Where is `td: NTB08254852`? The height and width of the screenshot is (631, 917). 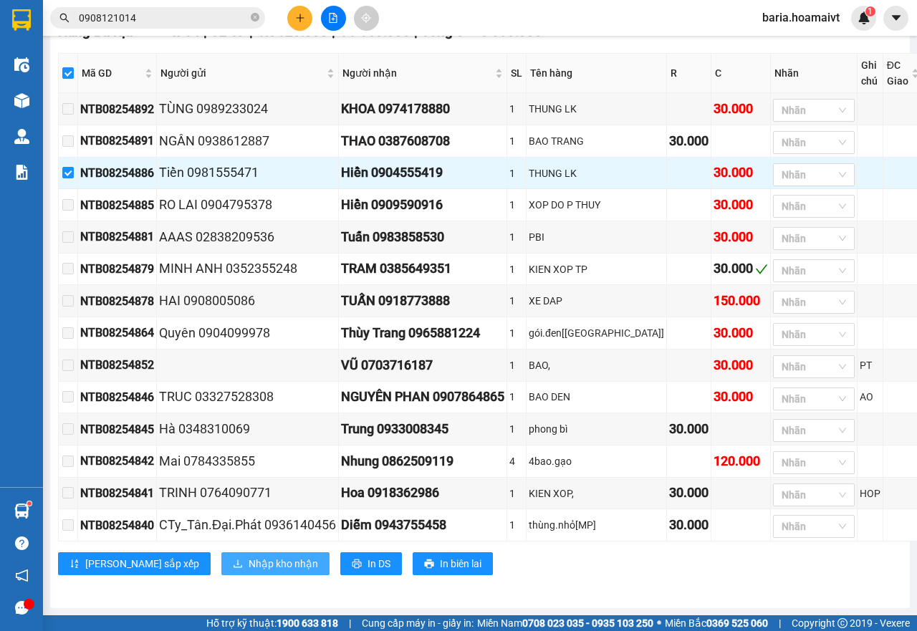 td: NTB08254852 is located at coordinates (117, 365).